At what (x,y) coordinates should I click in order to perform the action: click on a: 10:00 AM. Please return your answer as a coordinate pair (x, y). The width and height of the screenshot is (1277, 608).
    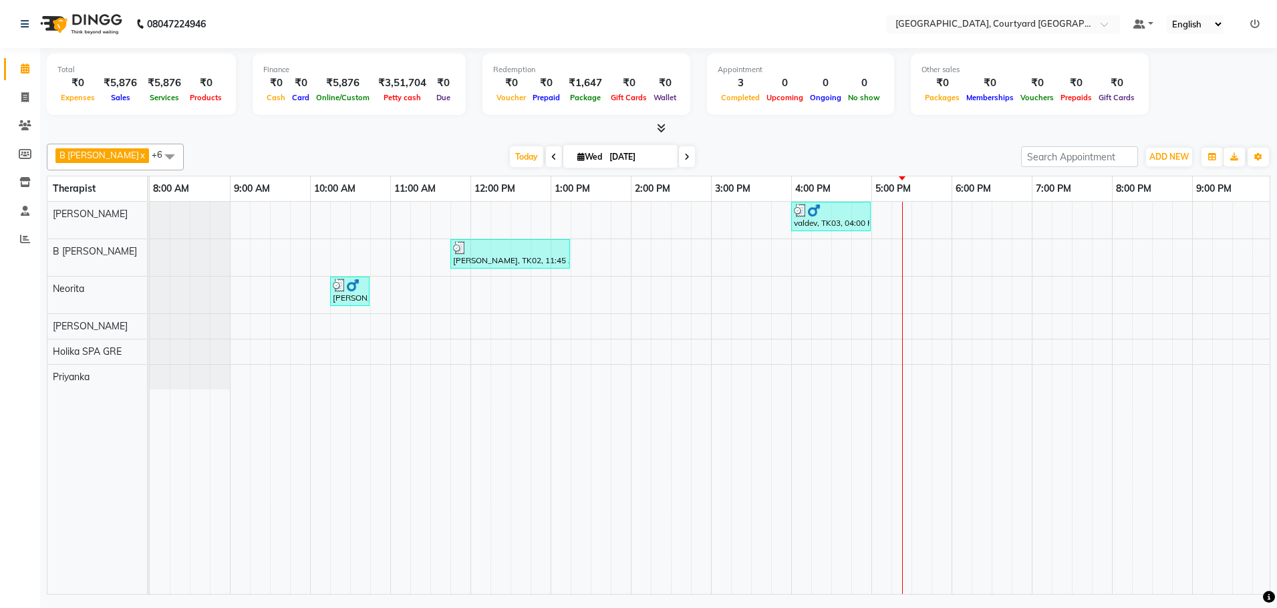
    Looking at the image, I should click on (335, 188).